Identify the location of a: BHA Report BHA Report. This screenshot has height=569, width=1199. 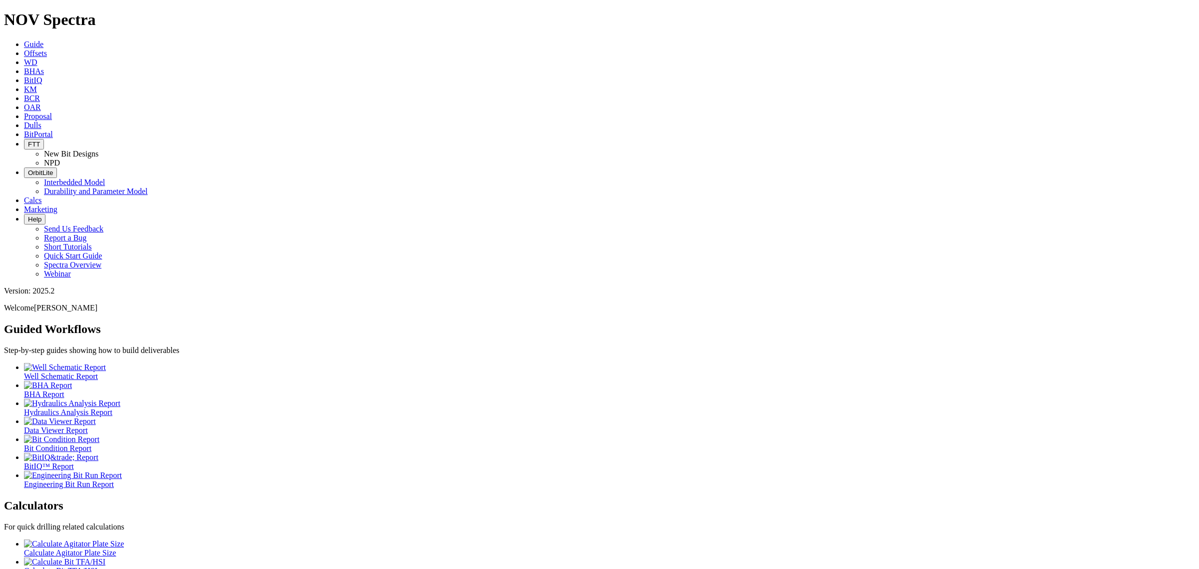
(610, 389).